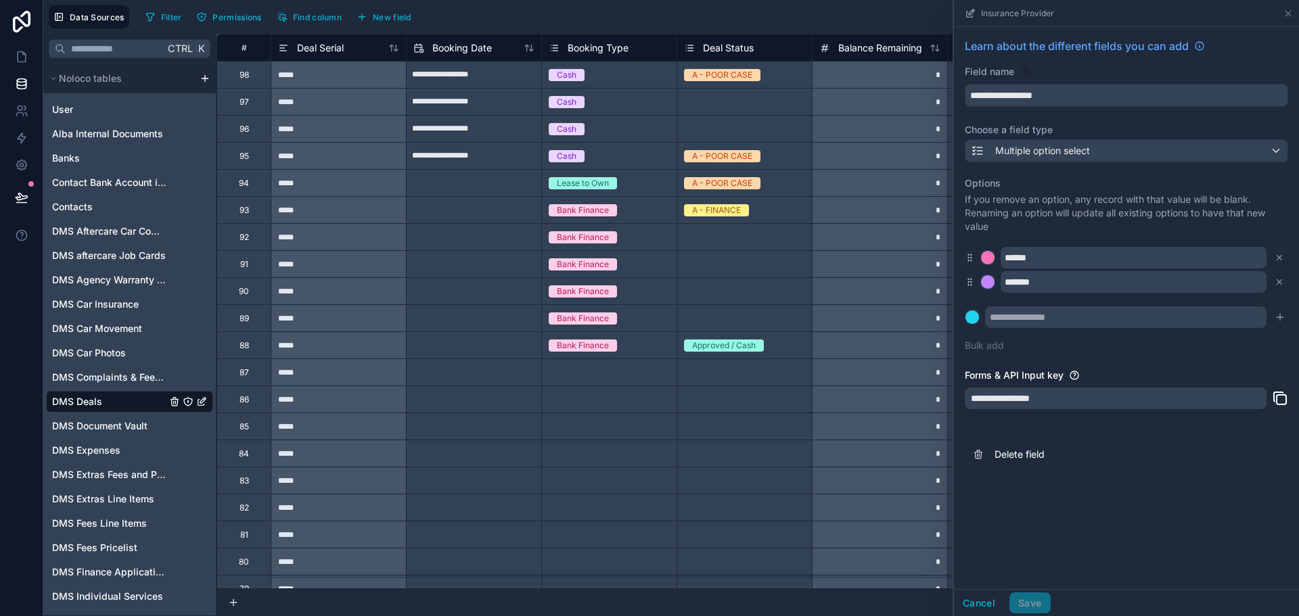 Image resolution: width=1299 pixels, height=616 pixels. What do you see at coordinates (1126, 151) in the screenshot?
I see `button: Multiple option select` at bounding box center [1126, 151].